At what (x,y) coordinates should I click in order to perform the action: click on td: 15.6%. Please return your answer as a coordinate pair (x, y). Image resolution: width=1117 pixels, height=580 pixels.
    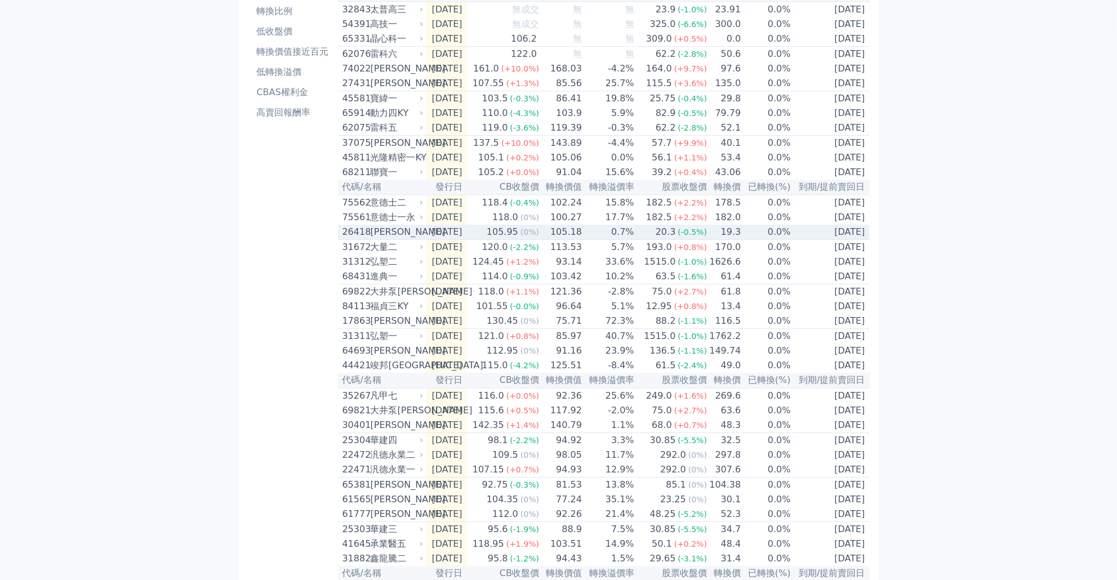
    Looking at the image, I should click on (608, 172).